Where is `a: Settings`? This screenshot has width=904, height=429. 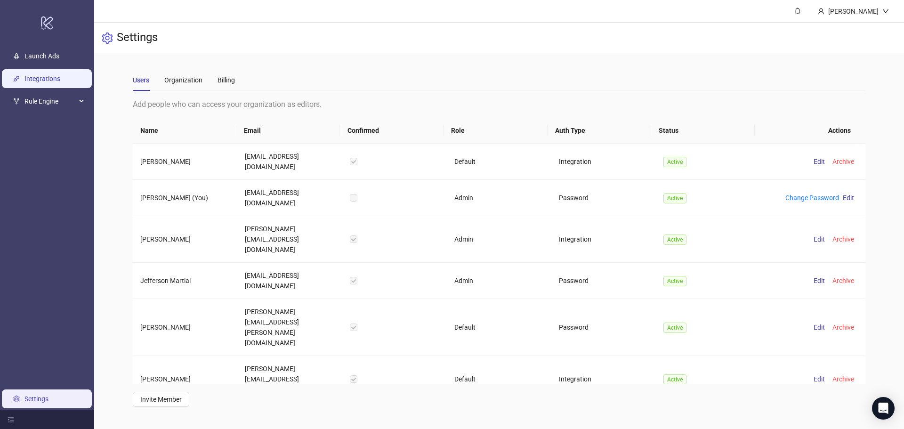 a: Settings is located at coordinates (36, 399).